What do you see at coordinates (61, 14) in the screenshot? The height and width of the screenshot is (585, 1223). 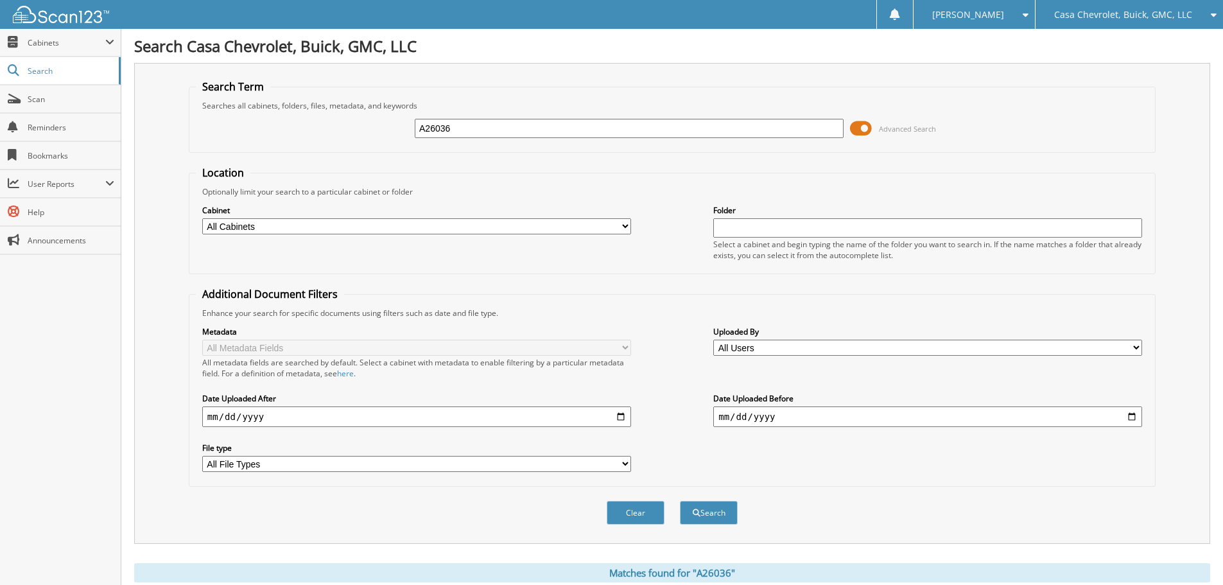 I see `img: scan123-logo-white.svg` at bounding box center [61, 14].